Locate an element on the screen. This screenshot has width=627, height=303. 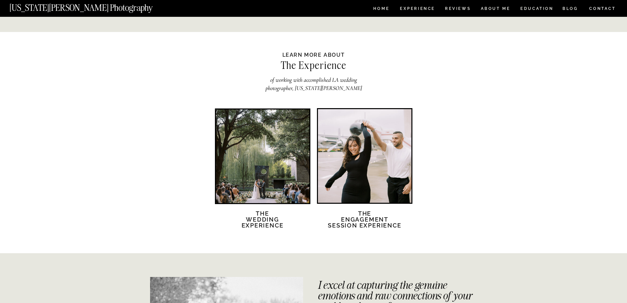
a: EDUCATION is located at coordinates (537, 9).